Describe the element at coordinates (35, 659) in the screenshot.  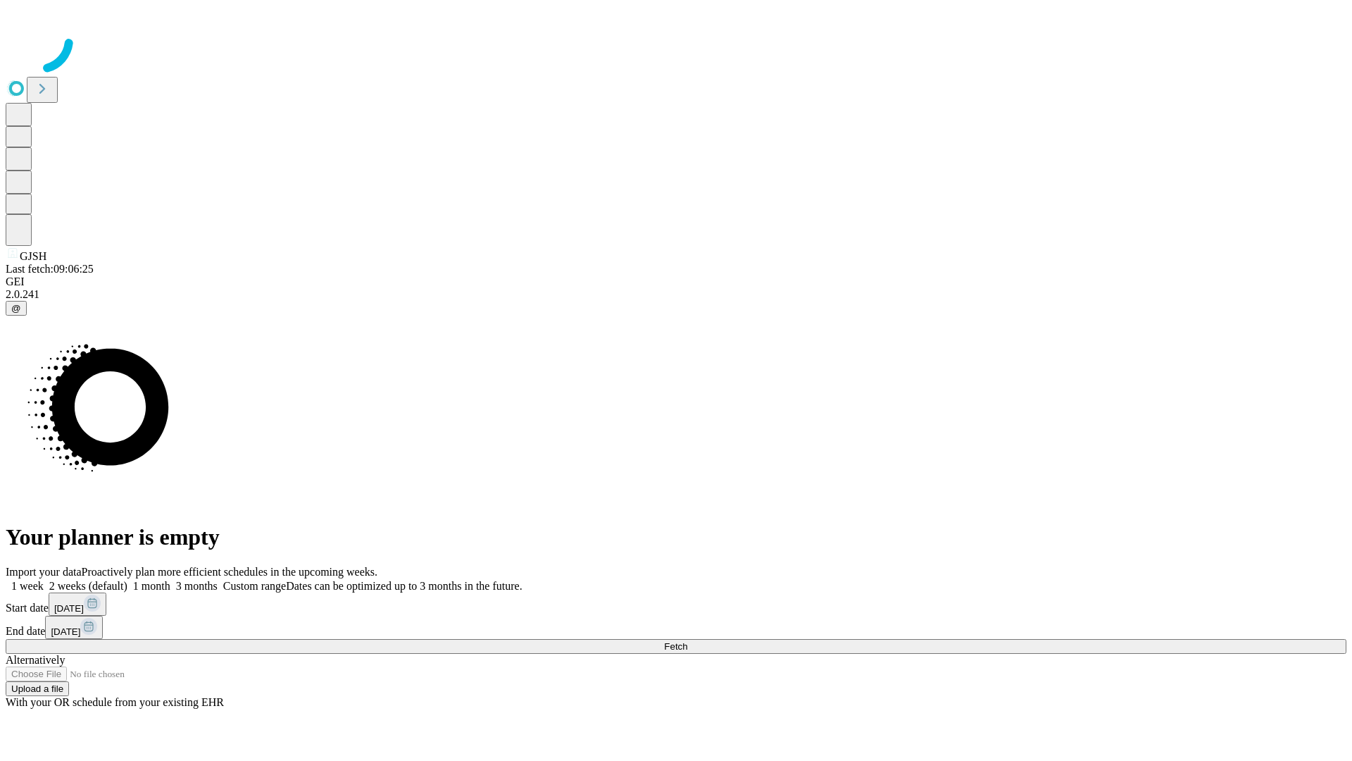
I see `span: Alternatively` at that location.